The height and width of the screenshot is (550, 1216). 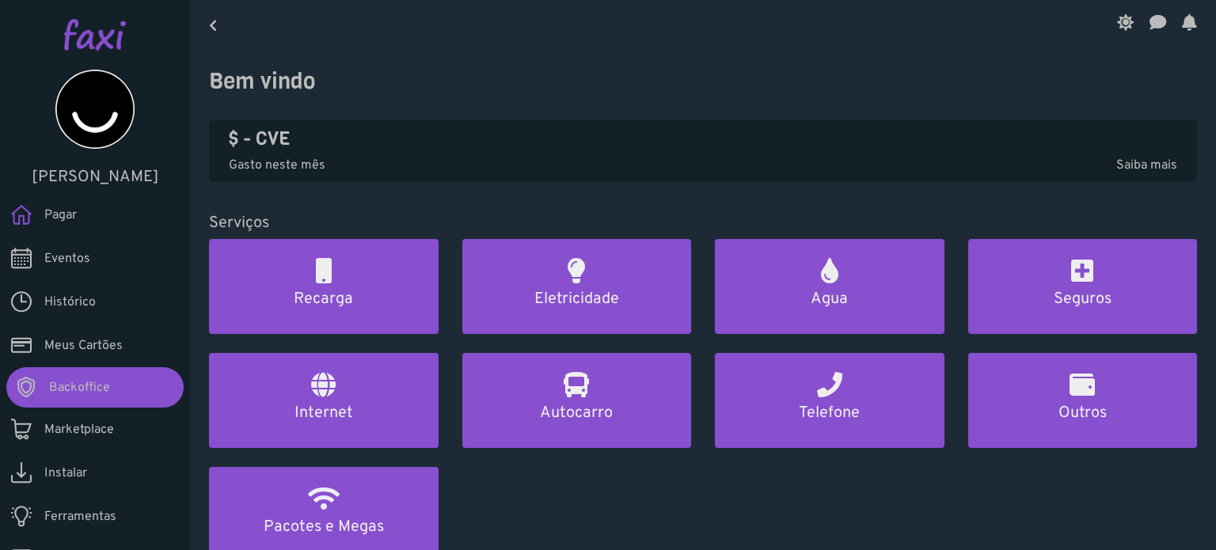 I want to click on h5: Recarga, so click(x=324, y=299).